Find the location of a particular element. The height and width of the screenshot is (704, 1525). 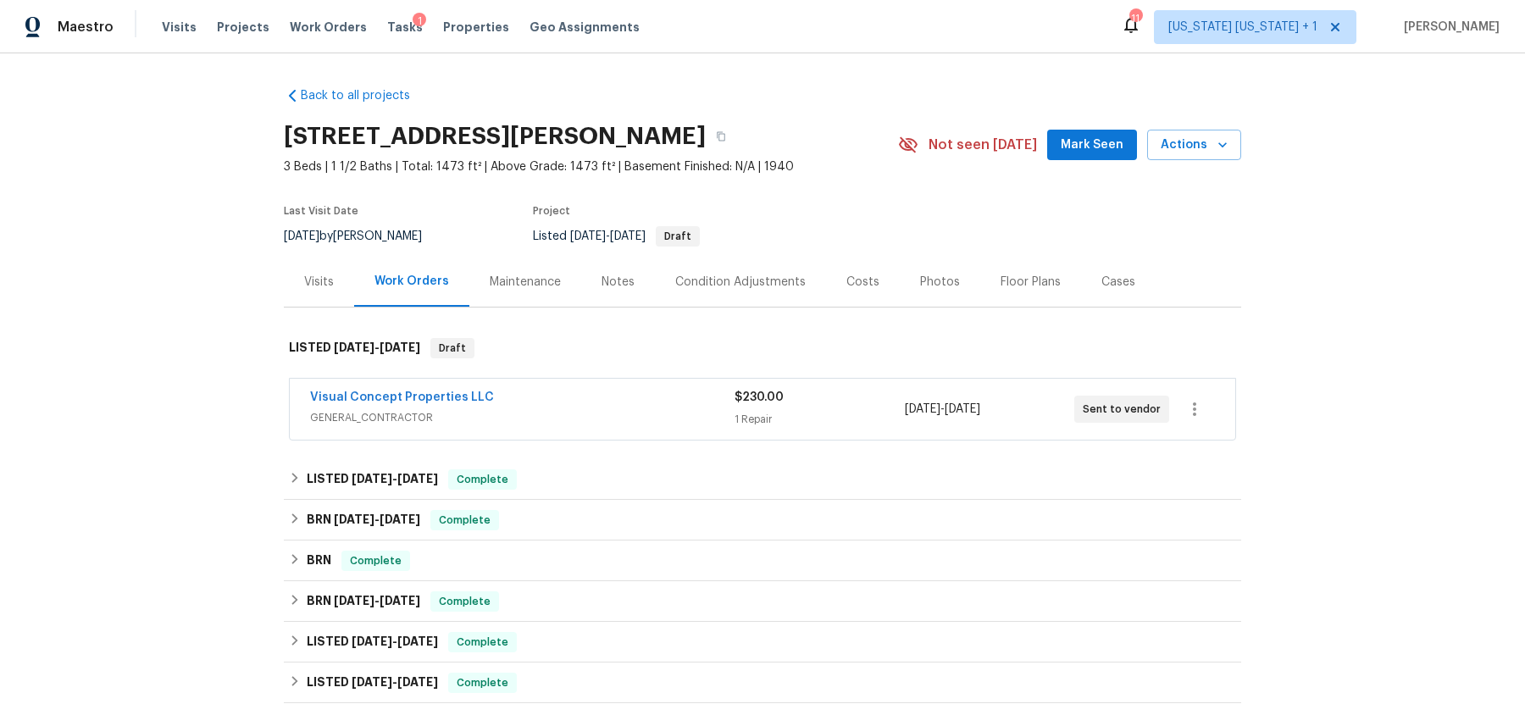

div: Notes is located at coordinates (618, 282).